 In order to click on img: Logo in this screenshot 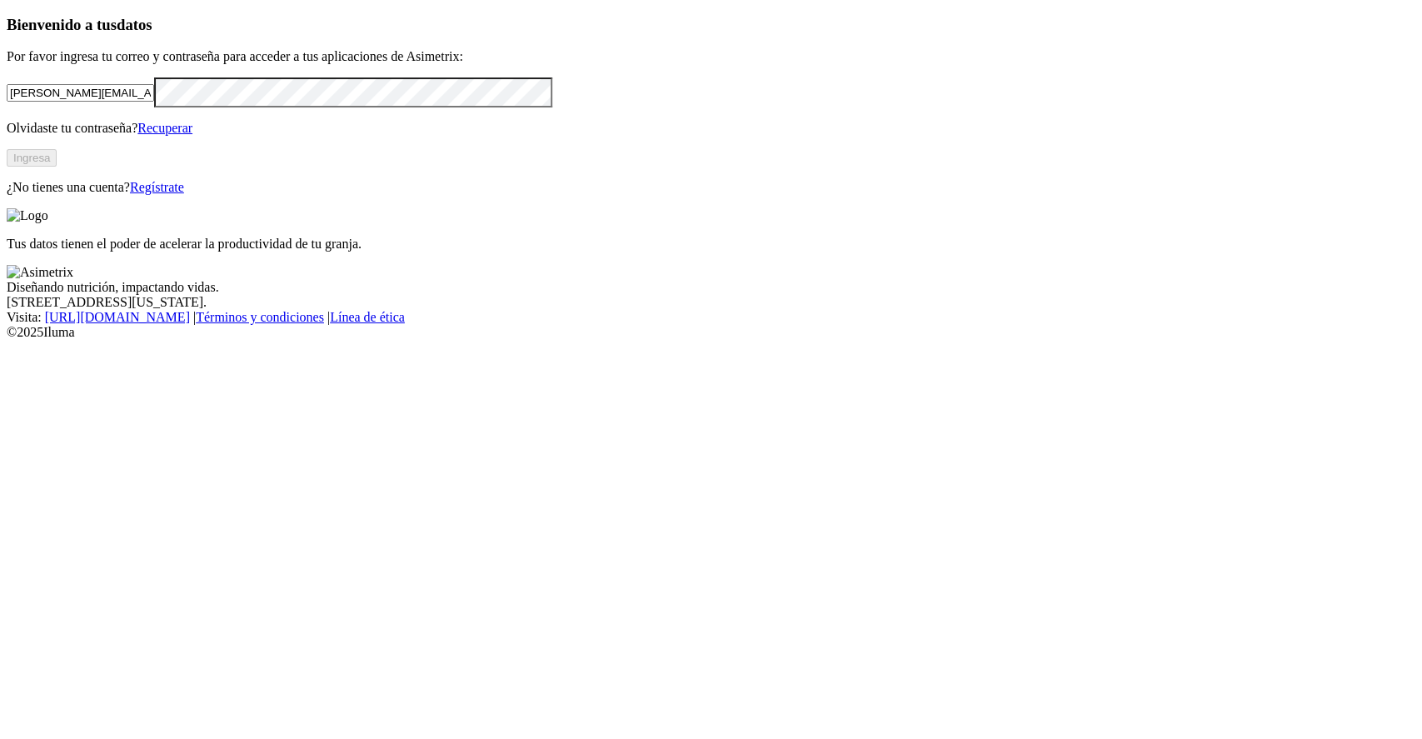, I will do `click(27, 216)`.